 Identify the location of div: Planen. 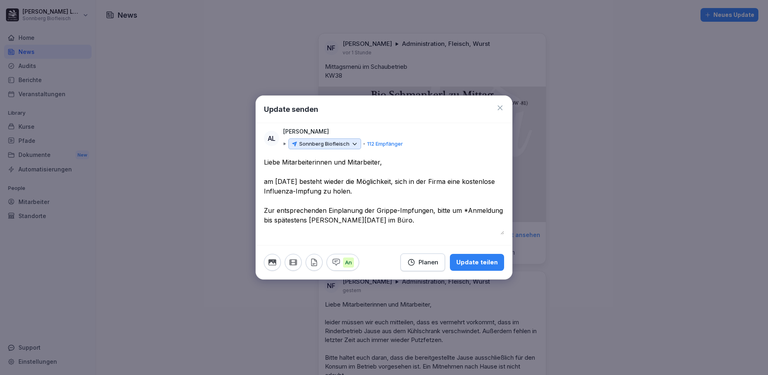
(423, 262).